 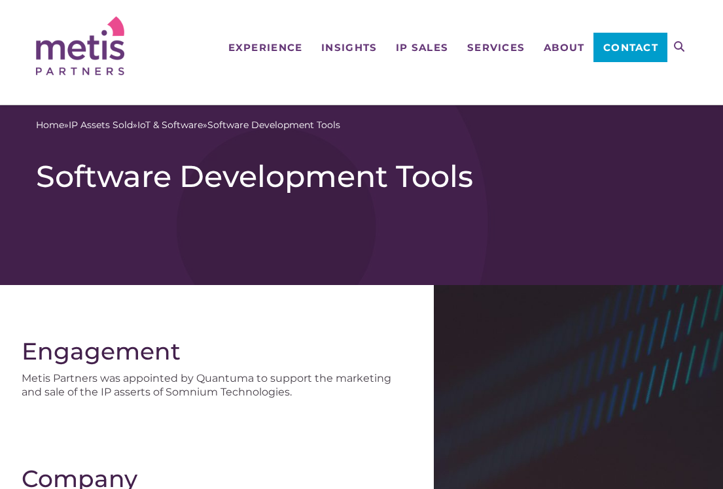 What do you see at coordinates (101, 125) in the screenshot?
I see `a: IP Assets Sold` at bounding box center [101, 125].